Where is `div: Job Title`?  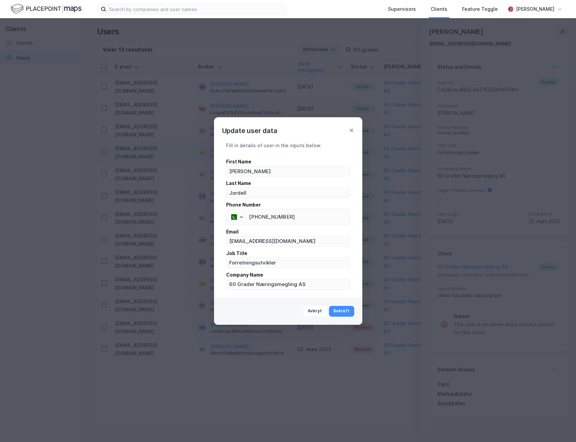 div: Job Title is located at coordinates (288, 254).